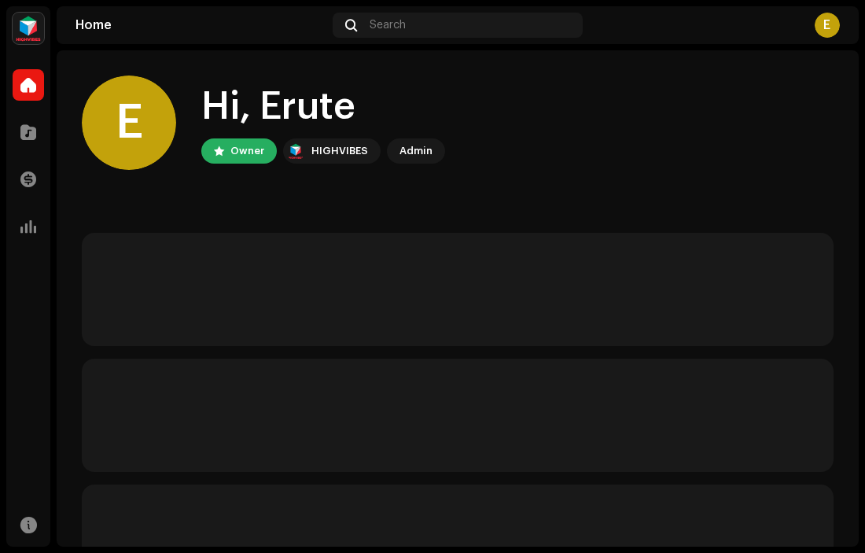 This screenshot has height=553, width=865. I want to click on span: Search, so click(388, 25).